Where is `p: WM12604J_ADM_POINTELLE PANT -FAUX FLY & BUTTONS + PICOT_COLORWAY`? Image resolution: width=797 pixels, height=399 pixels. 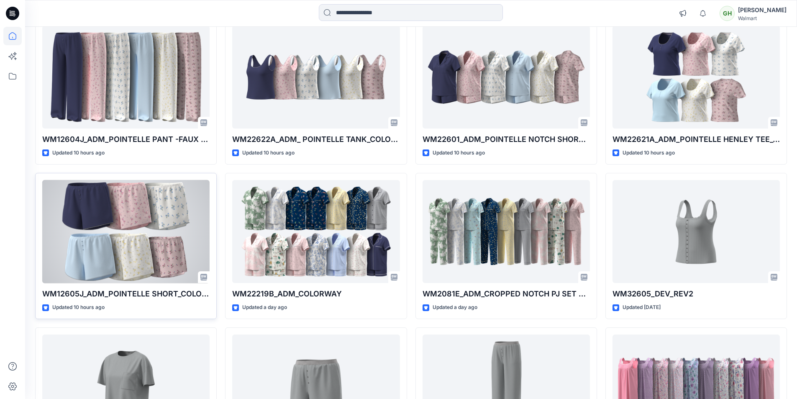
p: WM12604J_ADM_POINTELLE PANT -FAUX FLY & BUTTONS + PICOT_COLORWAY is located at coordinates (126, 139).